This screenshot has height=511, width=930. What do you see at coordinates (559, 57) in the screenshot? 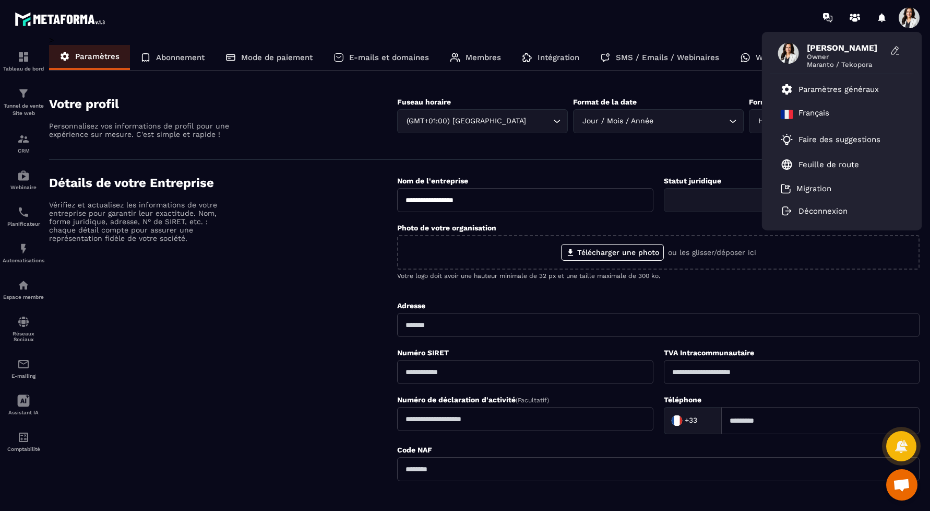
I see `p: Intégration` at bounding box center [559, 57].